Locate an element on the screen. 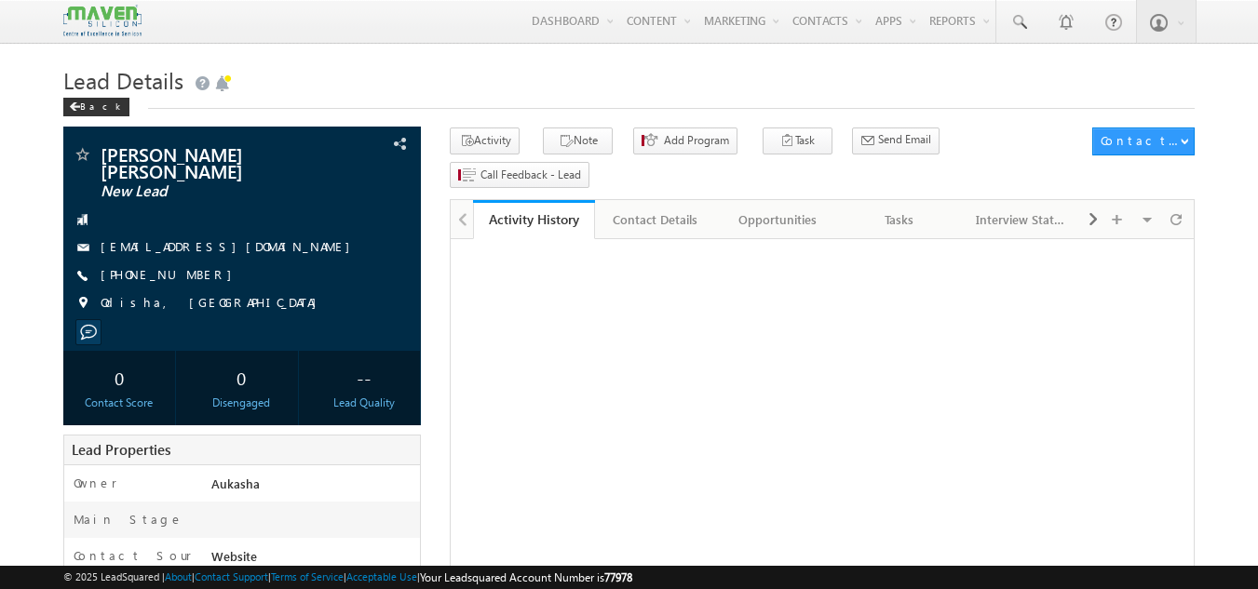 This screenshot has width=1258, height=589. a: Contact Support is located at coordinates (231, 576).